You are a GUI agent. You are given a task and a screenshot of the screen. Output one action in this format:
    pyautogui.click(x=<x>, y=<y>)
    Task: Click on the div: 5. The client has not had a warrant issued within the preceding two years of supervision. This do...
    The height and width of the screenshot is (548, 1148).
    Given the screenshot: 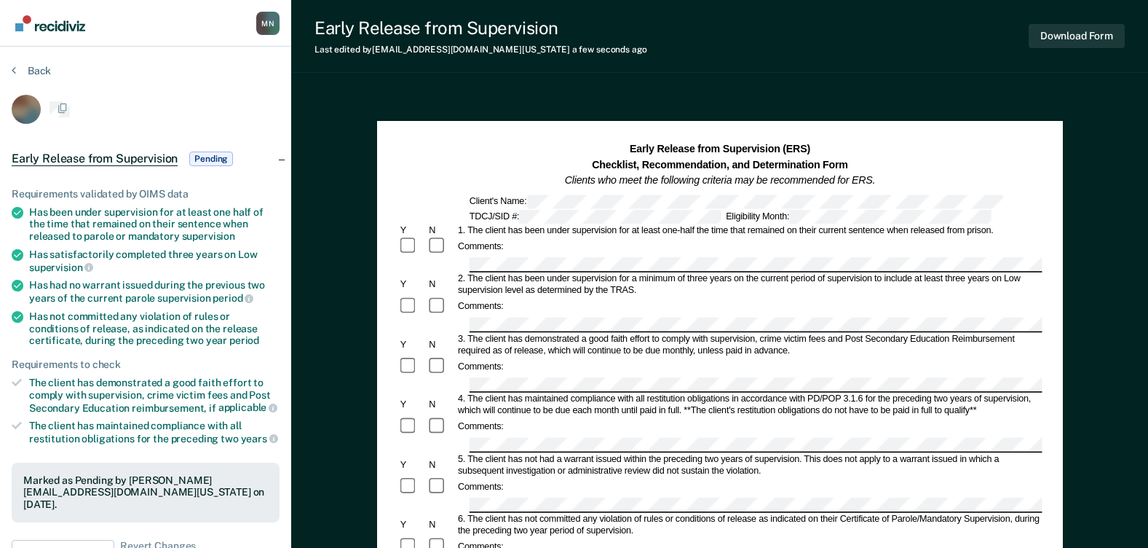 What is the action you would take?
    pyautogui.click(x=749, y=465)
    